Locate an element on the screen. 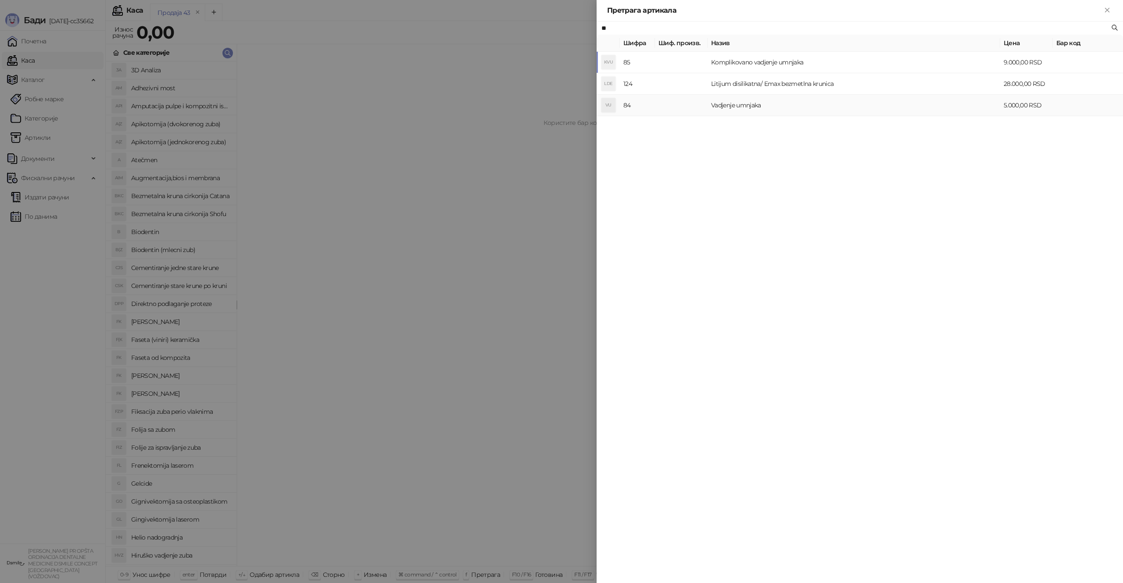 This screenshot has width=1123, height=583. th: Шиф. произв. is located at coordinates (681, 43).